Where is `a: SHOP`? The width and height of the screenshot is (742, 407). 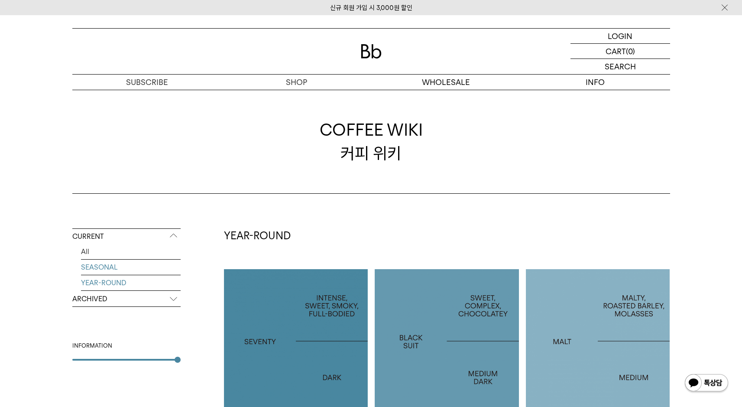
a: SHOP is located at coordinates (296, 82).